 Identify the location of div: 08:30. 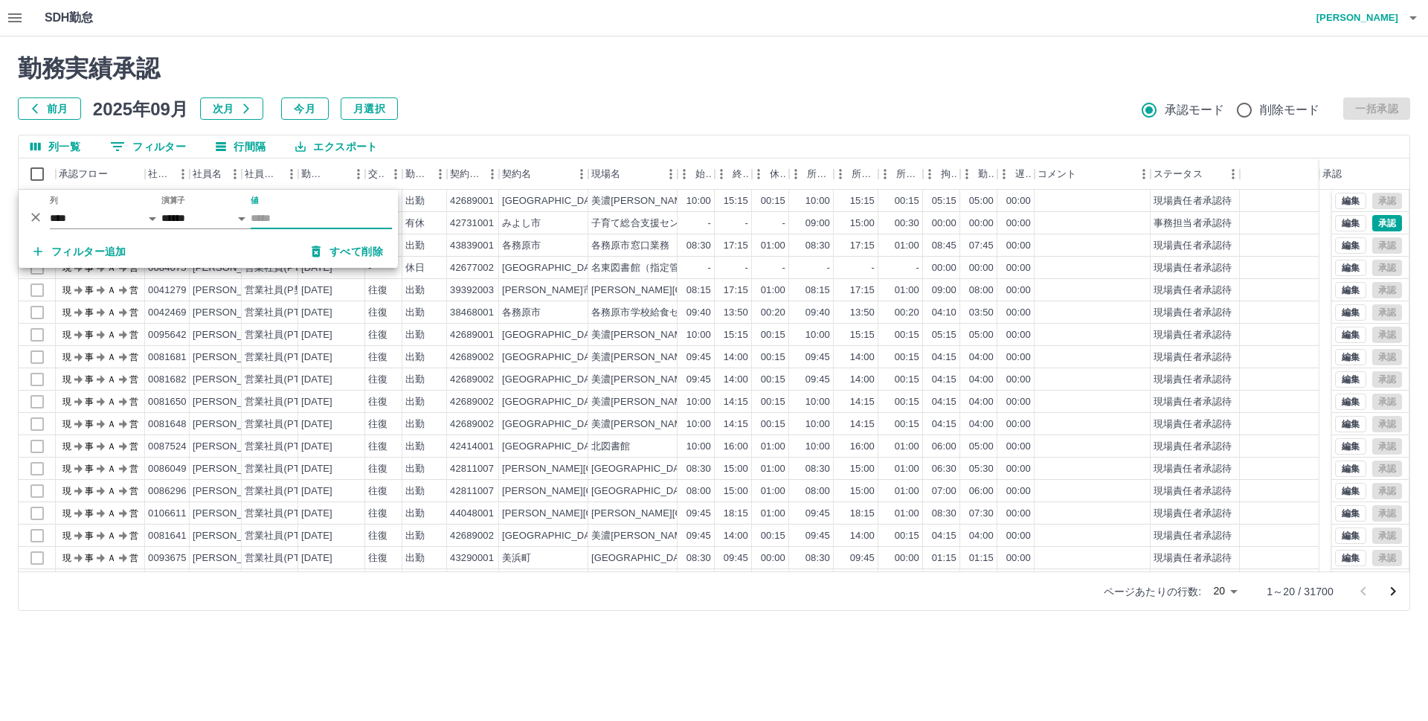
(698, 245).